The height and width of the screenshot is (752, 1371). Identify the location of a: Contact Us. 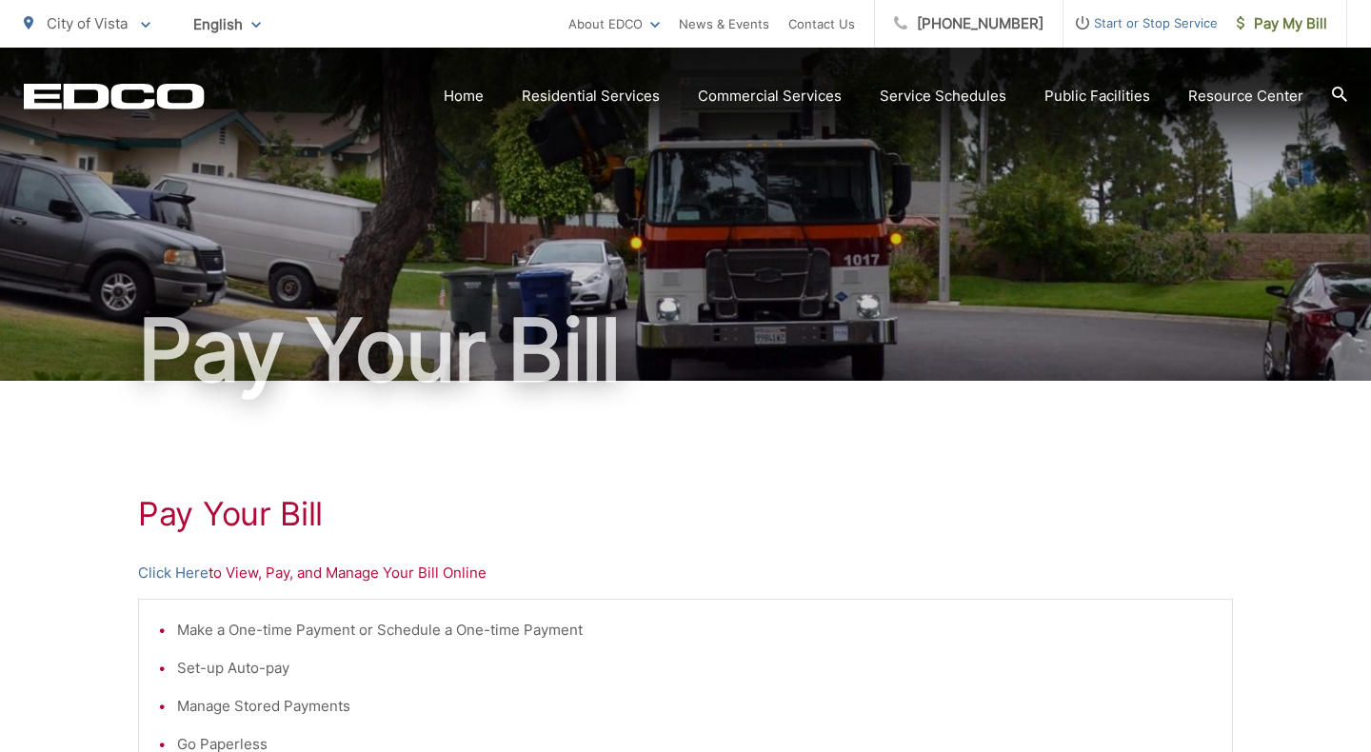
(822, 24).